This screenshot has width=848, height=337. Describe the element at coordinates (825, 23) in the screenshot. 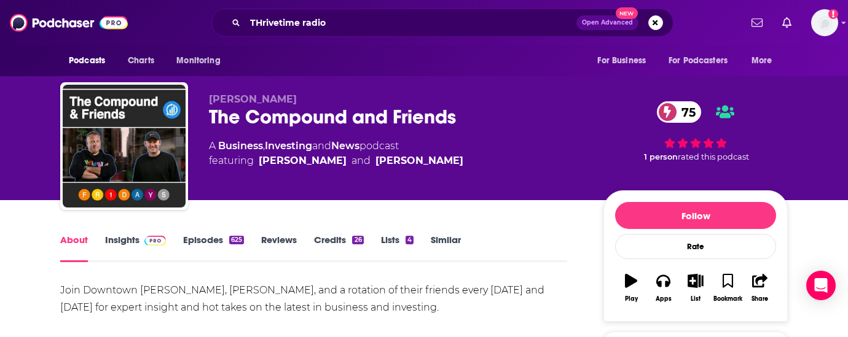

I see `span: Logged in as hannah.bishop` at that location.